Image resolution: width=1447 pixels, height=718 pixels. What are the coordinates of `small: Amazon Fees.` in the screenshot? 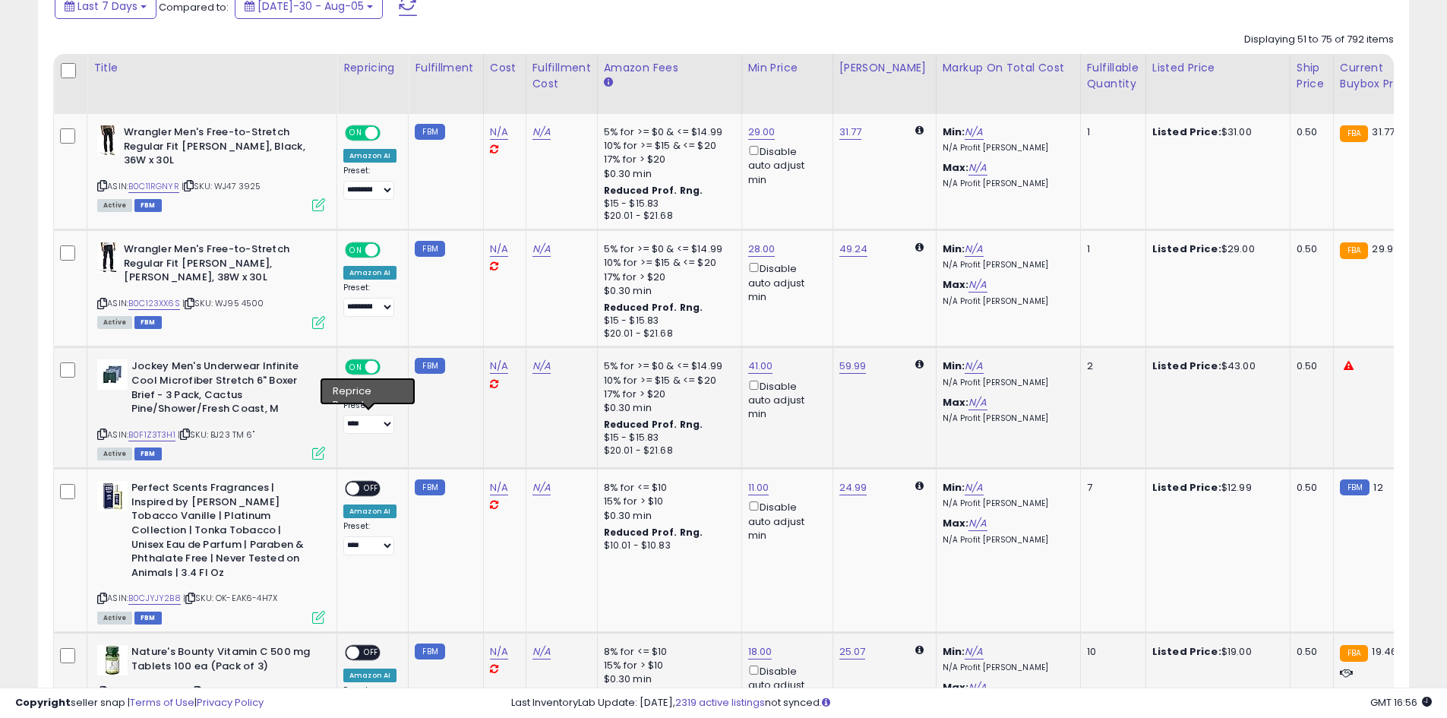 It's located at (608, 83).